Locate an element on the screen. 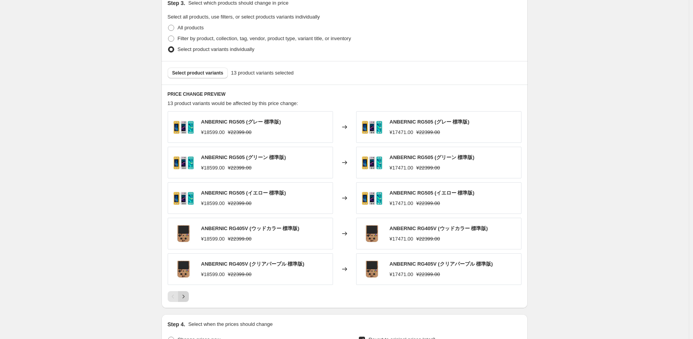  h2: Step 4. is located at coordinates (177, 324).